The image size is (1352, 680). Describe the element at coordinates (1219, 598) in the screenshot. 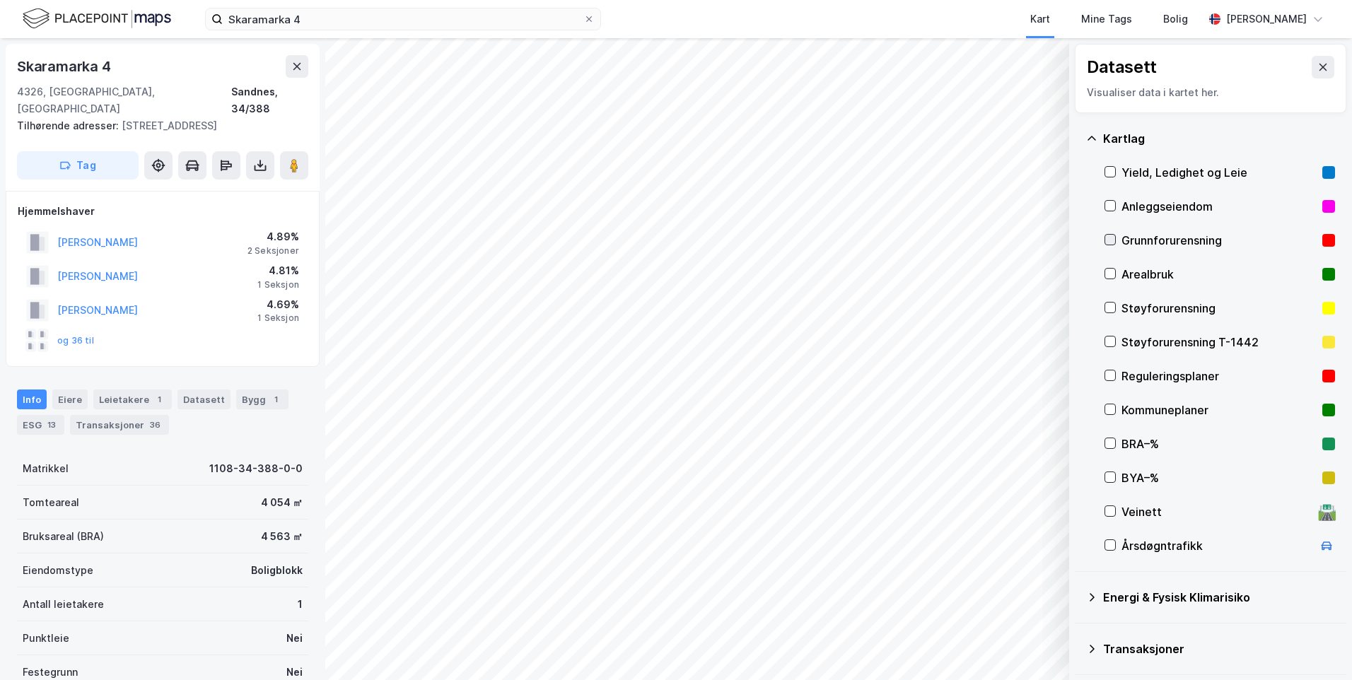

I see `div: Energi & Fysisk Klimarisiko` at that location.